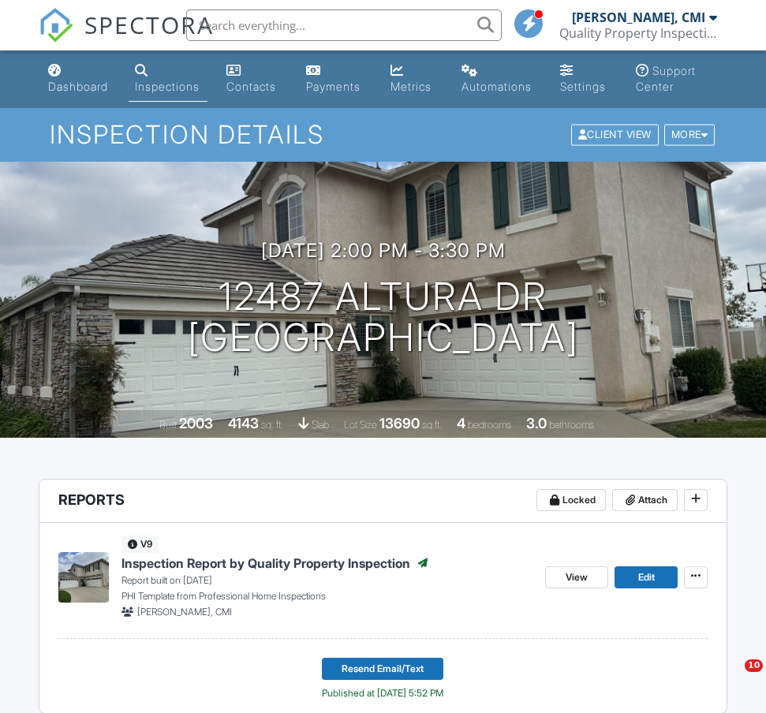 This screenshot has height=713, width=766. I want to click on a: Settings, so click(585, 79).